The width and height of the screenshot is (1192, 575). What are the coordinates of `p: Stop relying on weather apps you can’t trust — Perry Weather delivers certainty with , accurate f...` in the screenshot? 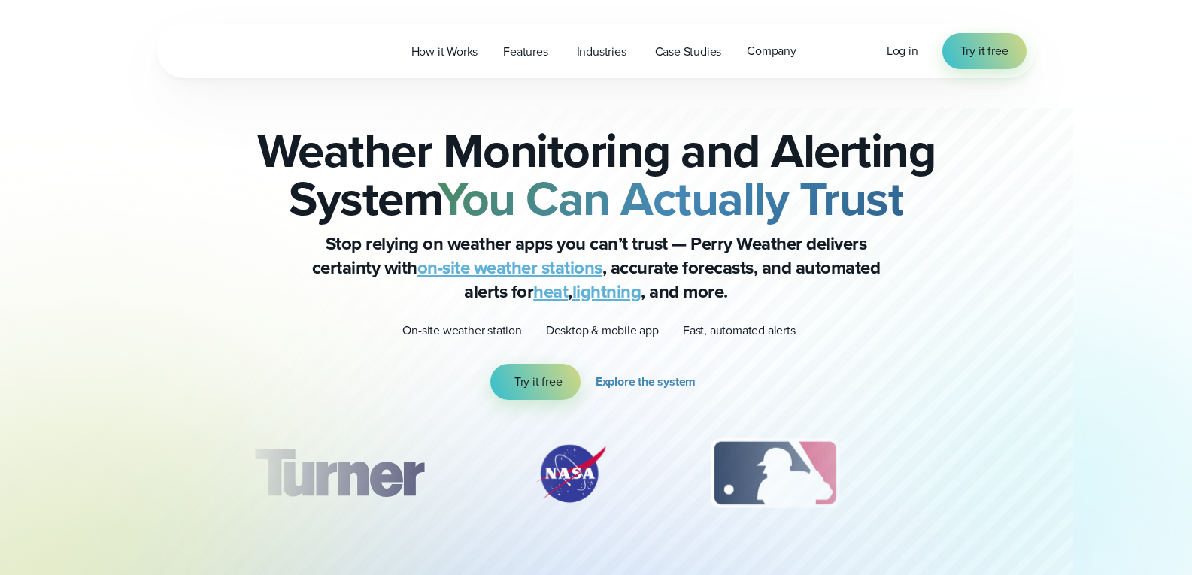 It's located at (596, 268).